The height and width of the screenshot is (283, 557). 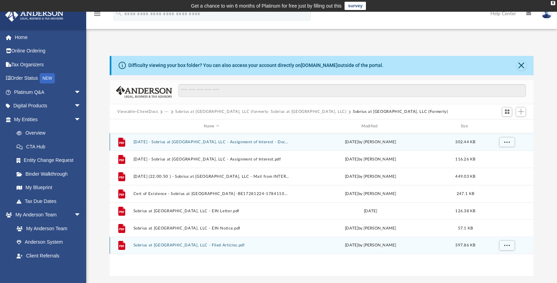 I want to click on a: My Anderson Teamarrow_drop_down, so click(x=46, y=215).